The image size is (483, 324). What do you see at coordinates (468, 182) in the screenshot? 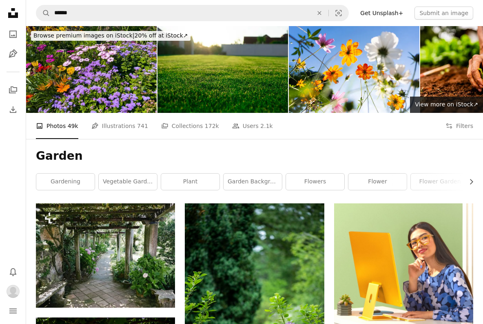
I see `button: scroll list to the right` at bounding box center [468, 182].